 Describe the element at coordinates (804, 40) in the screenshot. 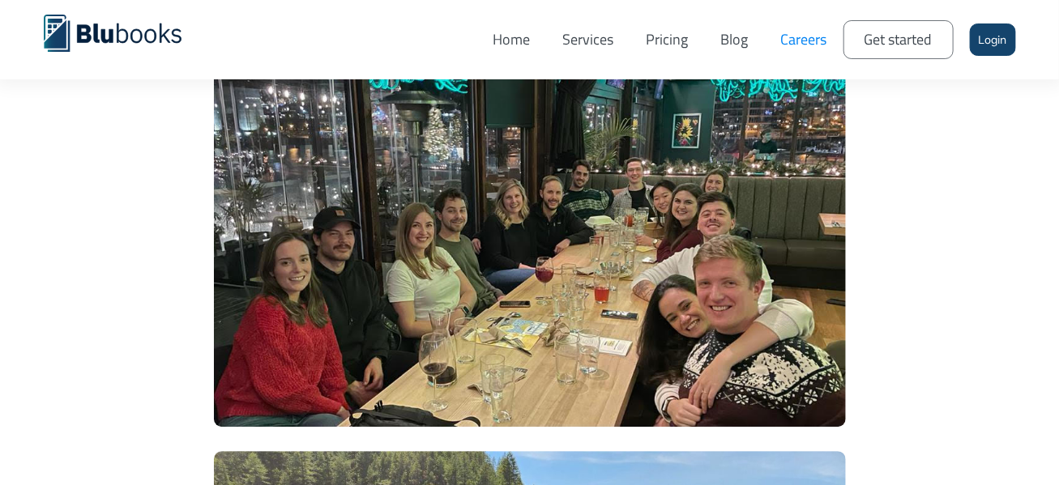

I see `a: Careers` at that location.